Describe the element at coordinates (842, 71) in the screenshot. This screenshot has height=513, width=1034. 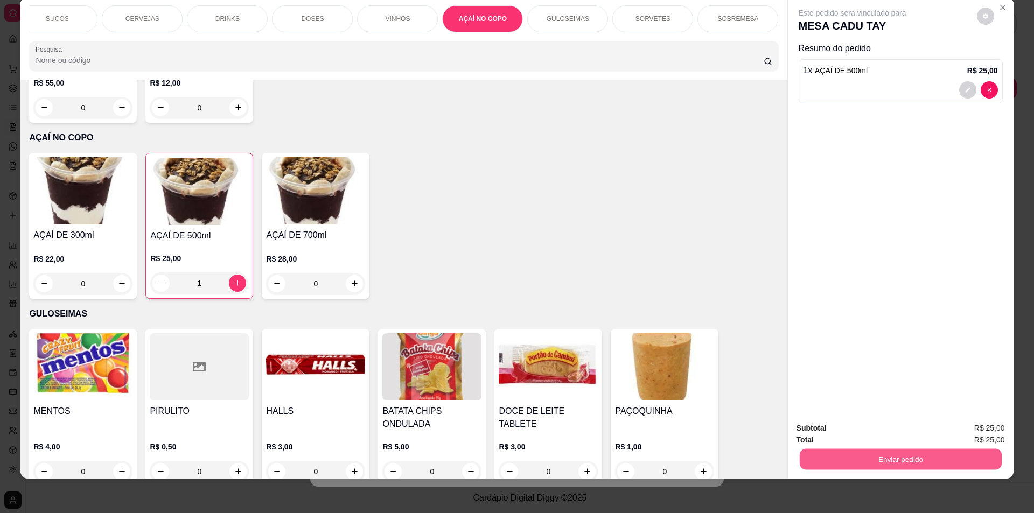
I see `span: AÇAÍ DE 500ml` at that location.